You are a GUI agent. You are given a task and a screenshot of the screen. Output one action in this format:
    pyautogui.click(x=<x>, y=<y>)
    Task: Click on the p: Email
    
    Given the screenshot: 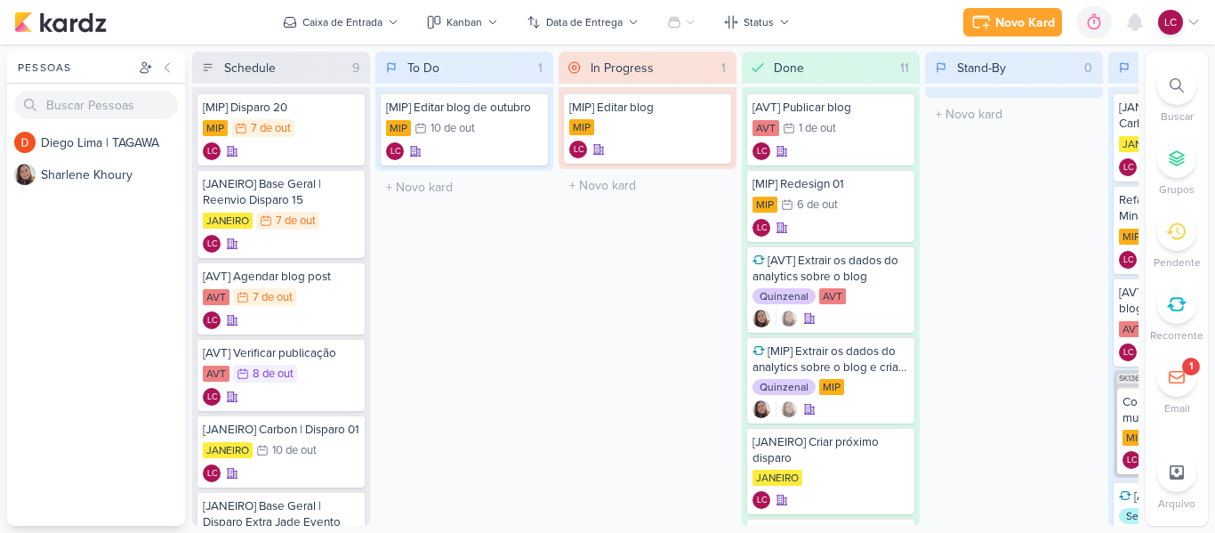 What is the action you would take?
    pyautogui.click(x=1176, y=408)
    